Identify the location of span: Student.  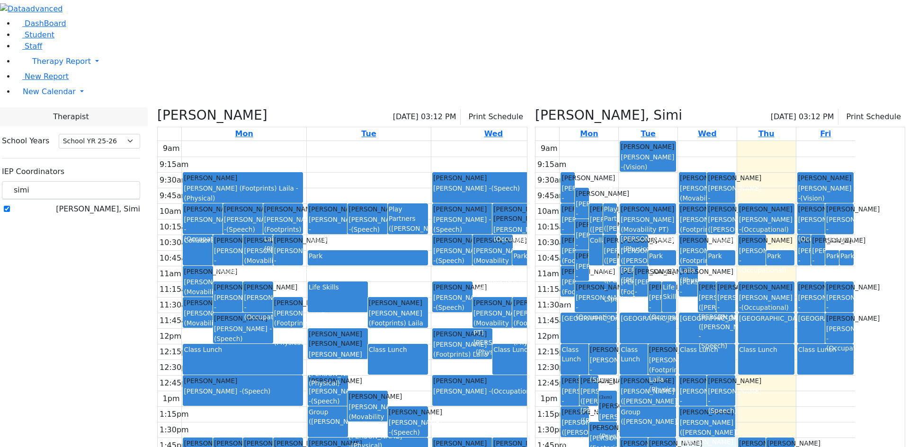
(39, 35).